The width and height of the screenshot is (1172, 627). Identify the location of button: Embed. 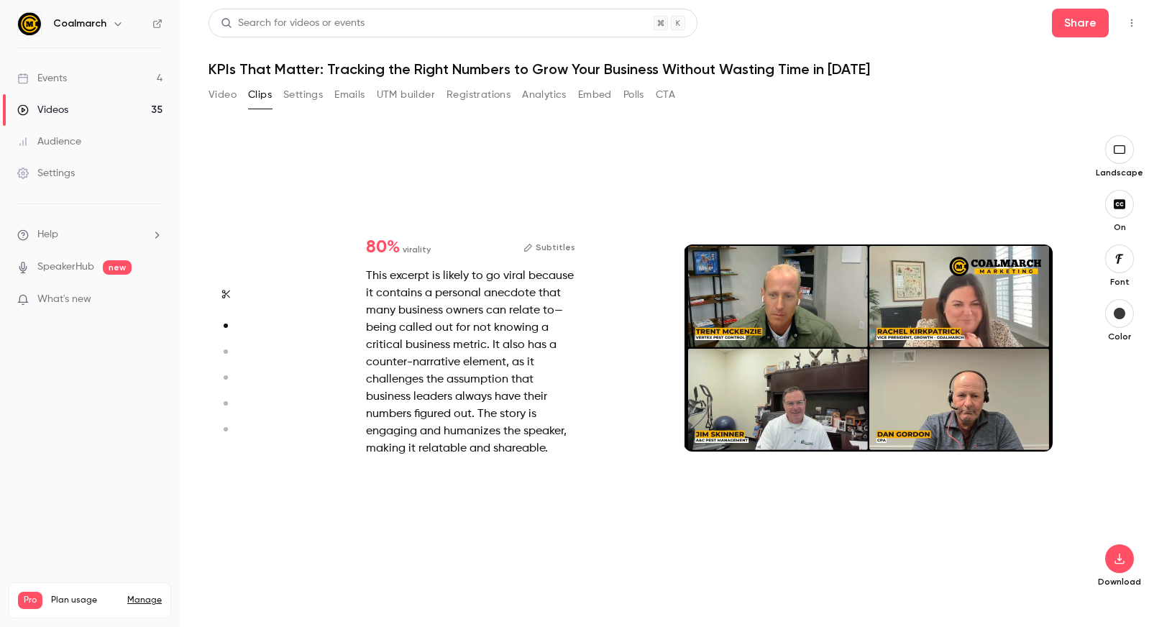
(595, 95).